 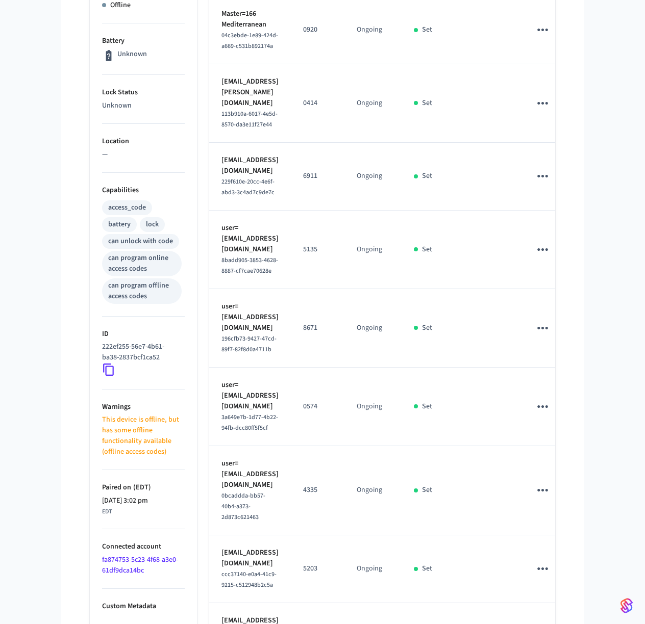 I want to click on p: Lock Status, so click(x=143, y=92).